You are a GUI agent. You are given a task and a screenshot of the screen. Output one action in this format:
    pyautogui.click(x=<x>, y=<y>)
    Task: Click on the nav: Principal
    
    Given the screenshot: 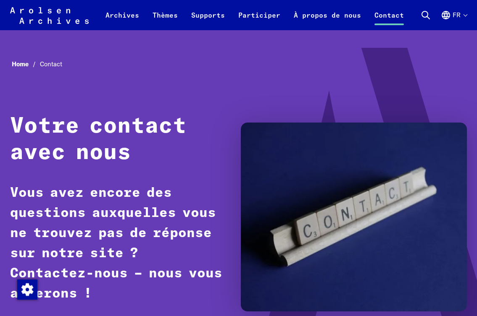 What is the action you would take?
    pyautogui.click(x=255, y=15)
    